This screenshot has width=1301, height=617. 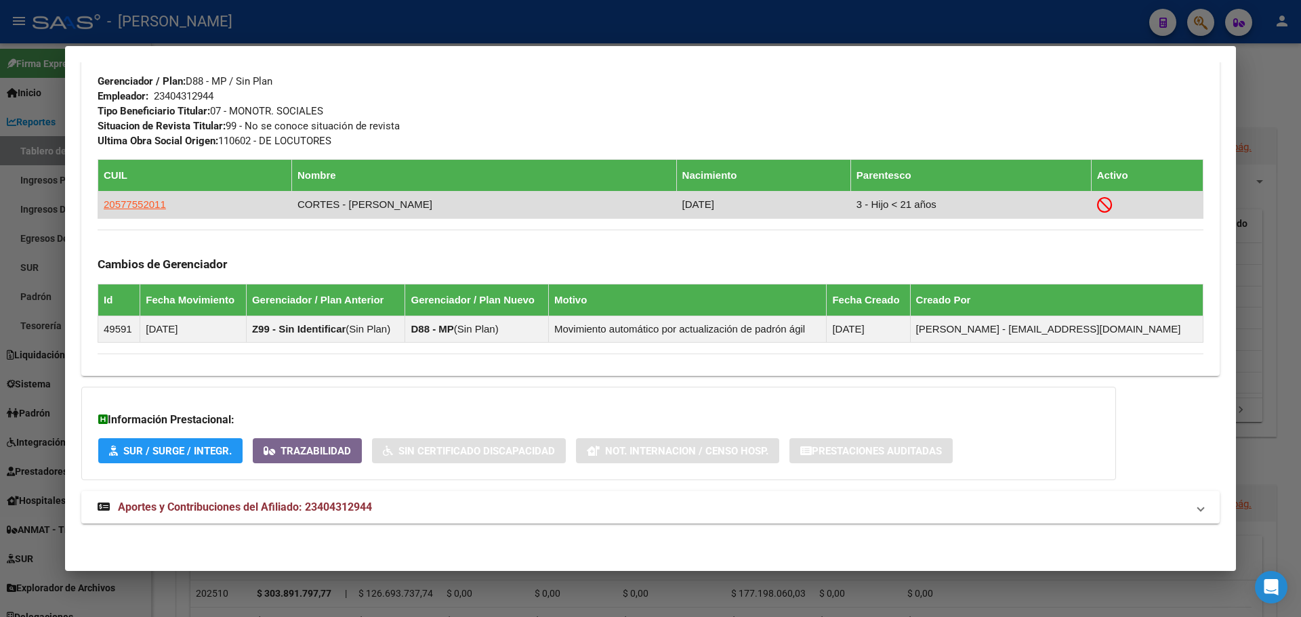 I want to click on h3: Información Prestacional:, so click(x=598, y=420).